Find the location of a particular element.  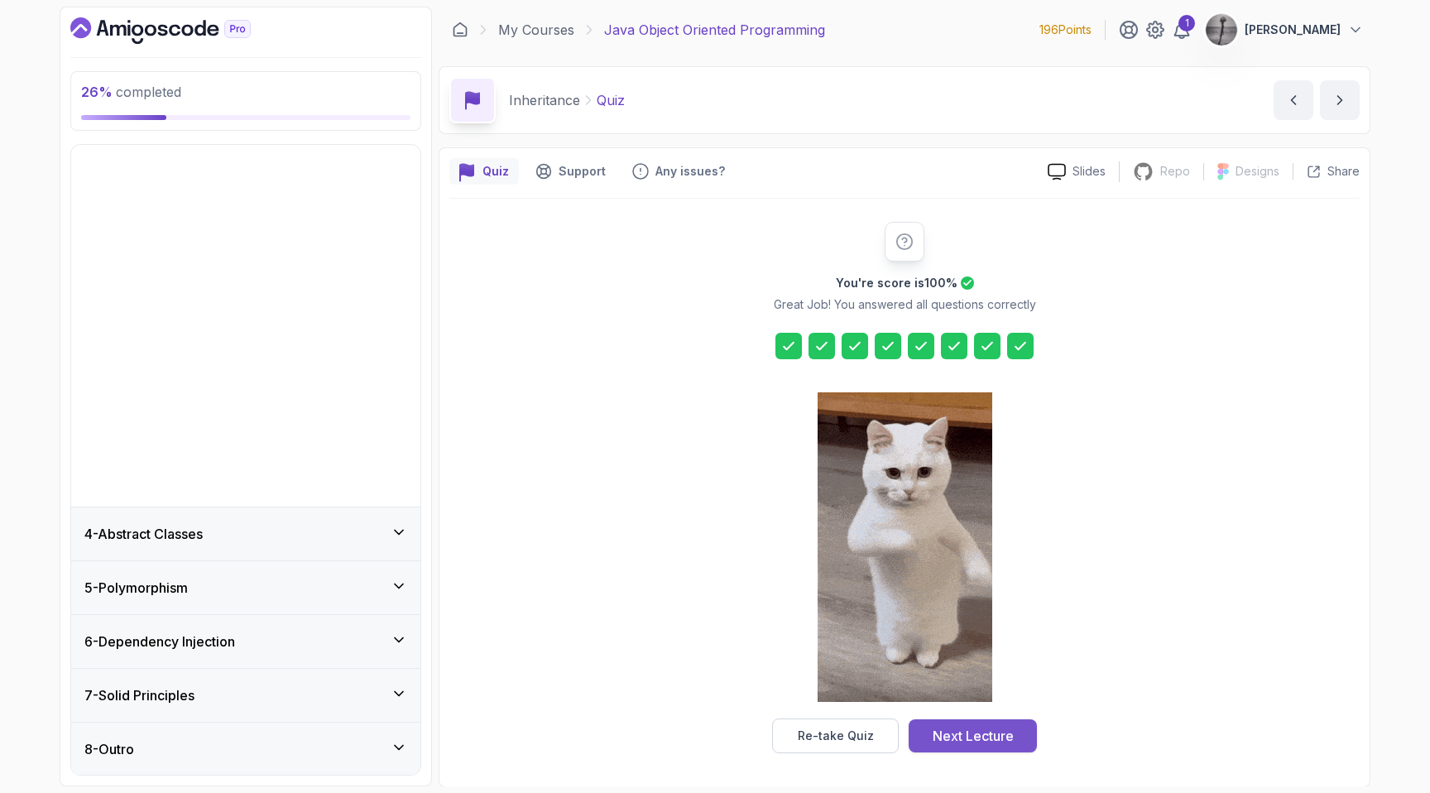

button: quiz button is located at coordinates (484, 171).